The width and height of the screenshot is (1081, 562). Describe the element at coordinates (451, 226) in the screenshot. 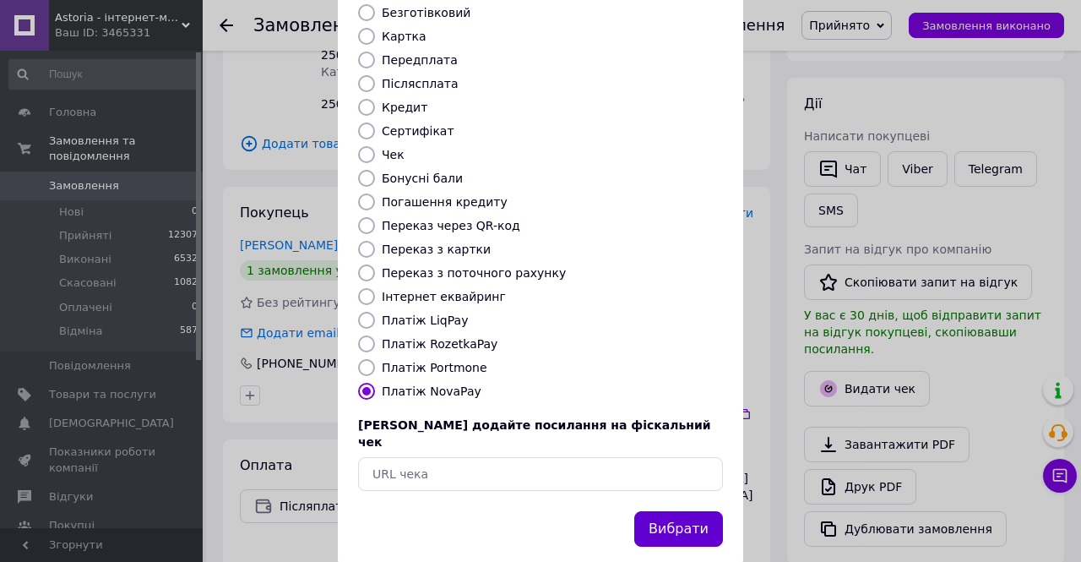

I see `label: Переказ через QR-код` at that location.